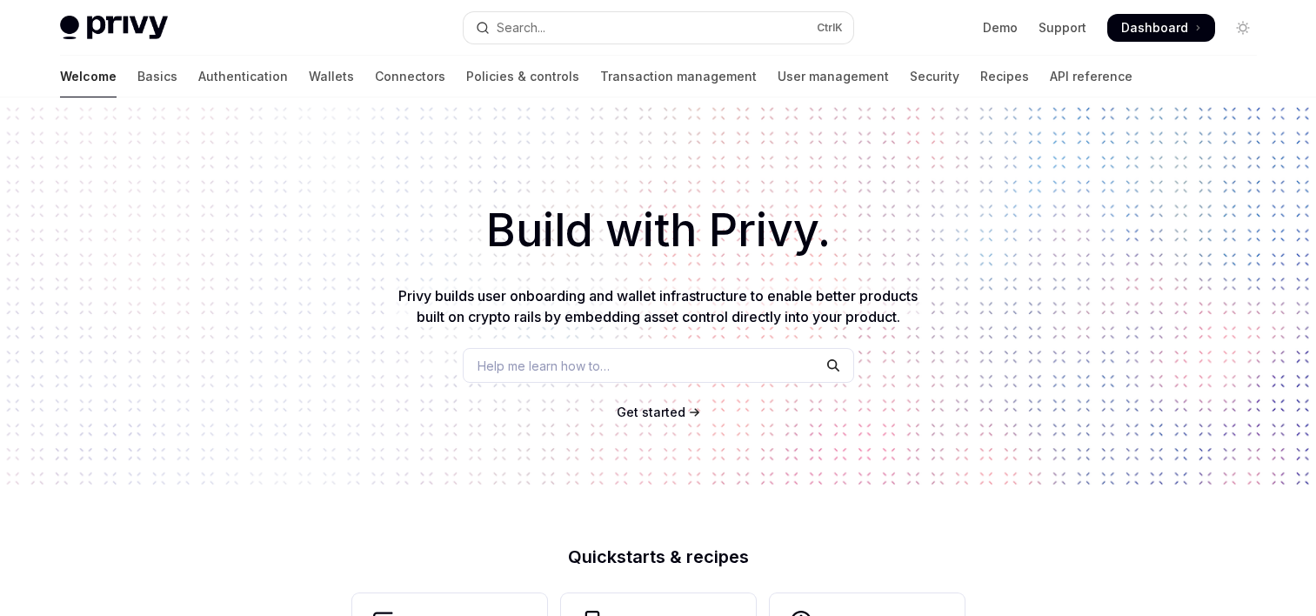 This screenshot has height=616, width=1316. I want to click on a: Demo, so click(1000, 28).